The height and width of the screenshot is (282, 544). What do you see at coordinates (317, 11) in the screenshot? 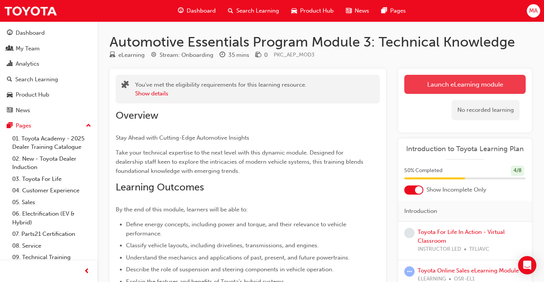
I see `span: Product Hub` at bounding box center [317, 11].